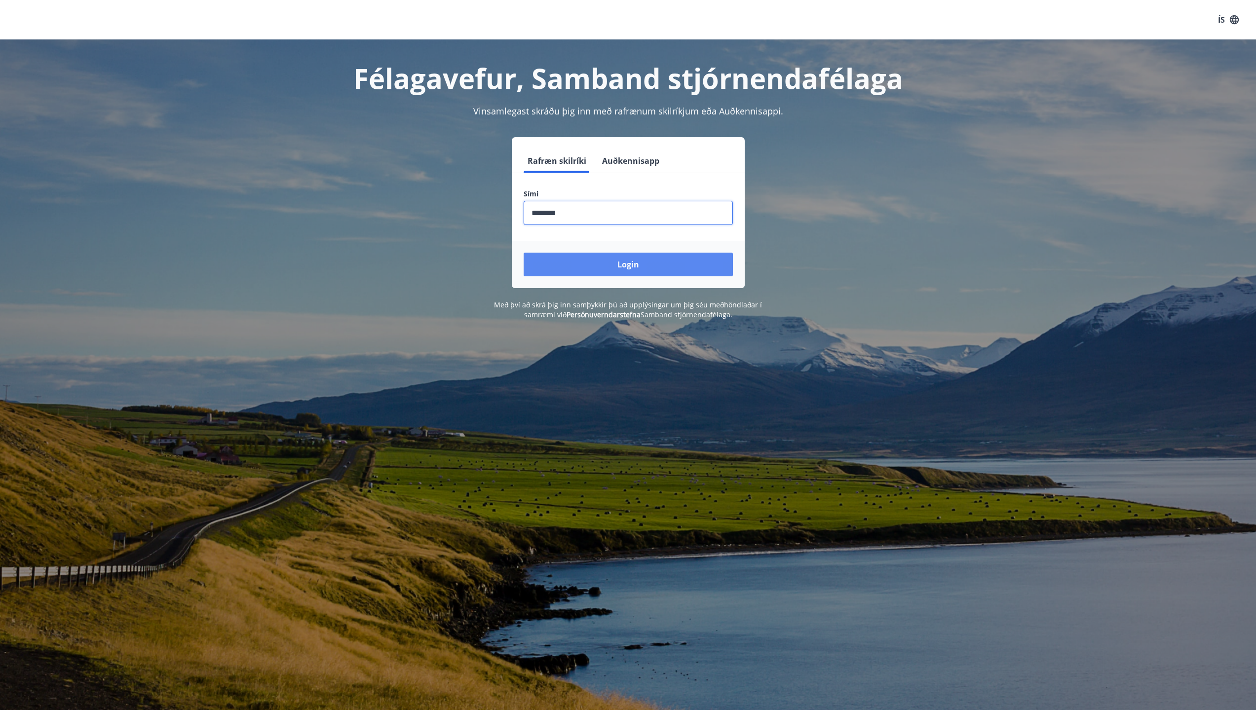 The height and width of the screenshot is (710, 1256). What do you see at coordinates (628, 309) in the screenshot?
I see `span: Með því að skrá þig inn samþykkir þú að upplýsingar um þig séu meðhöndlaðar í samræmi við Samband...` at bounding box center [628, 309].